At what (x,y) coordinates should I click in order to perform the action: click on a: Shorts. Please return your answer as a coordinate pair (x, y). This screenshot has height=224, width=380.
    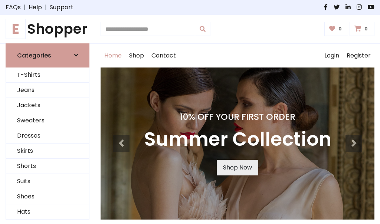
    Looking at the image, I should click on (47, 166).